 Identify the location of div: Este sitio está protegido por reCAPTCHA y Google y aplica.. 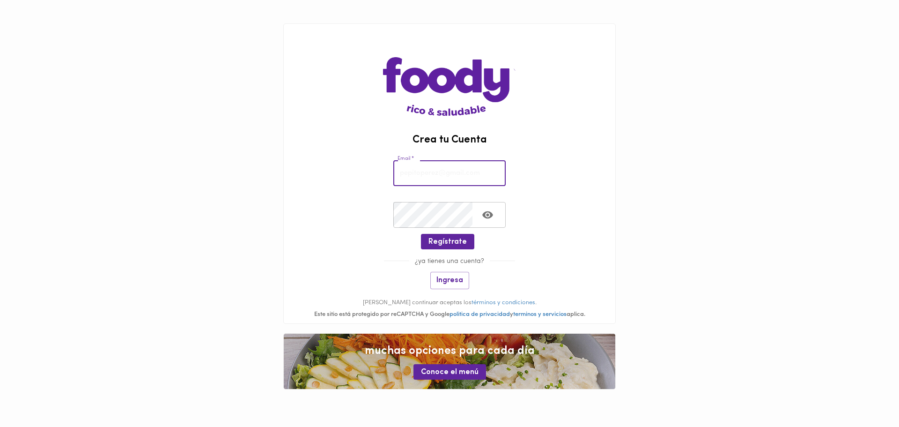
(450, 314).